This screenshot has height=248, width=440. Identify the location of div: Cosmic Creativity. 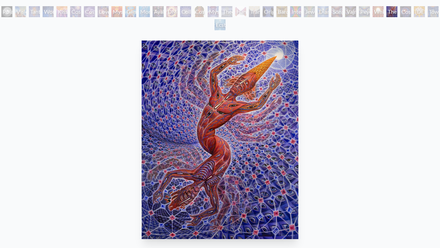
(76, 12).